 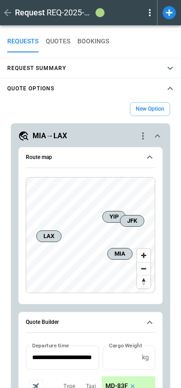 What do you see at coordinates (90, 136) in the screenshot?
I see `button: MIA→LAXquote-option-actions` at bounding box center [90, 136].